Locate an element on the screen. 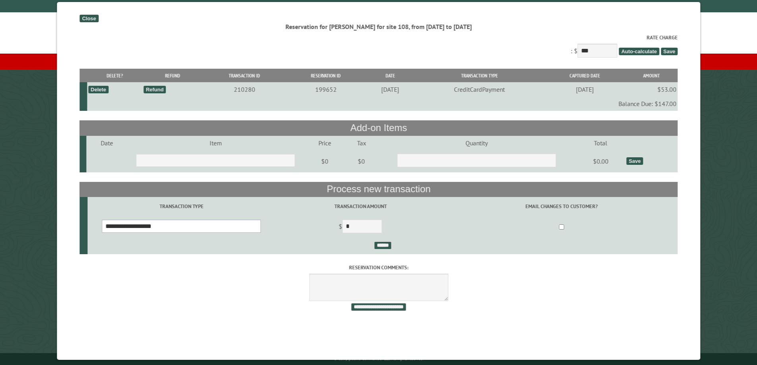  div: Refund is located at coordinates (155, 89).